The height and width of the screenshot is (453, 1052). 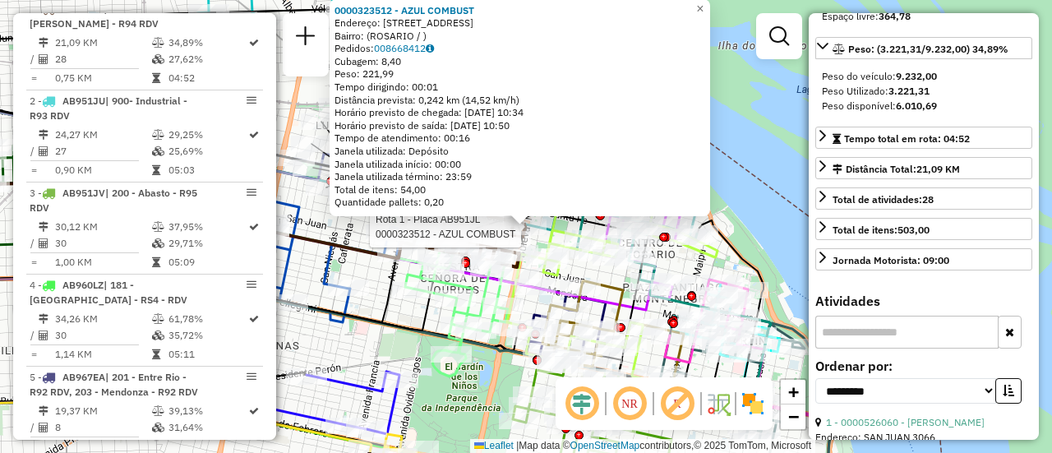 I want to click on h4: Atividades, so click(x=923, y=301).